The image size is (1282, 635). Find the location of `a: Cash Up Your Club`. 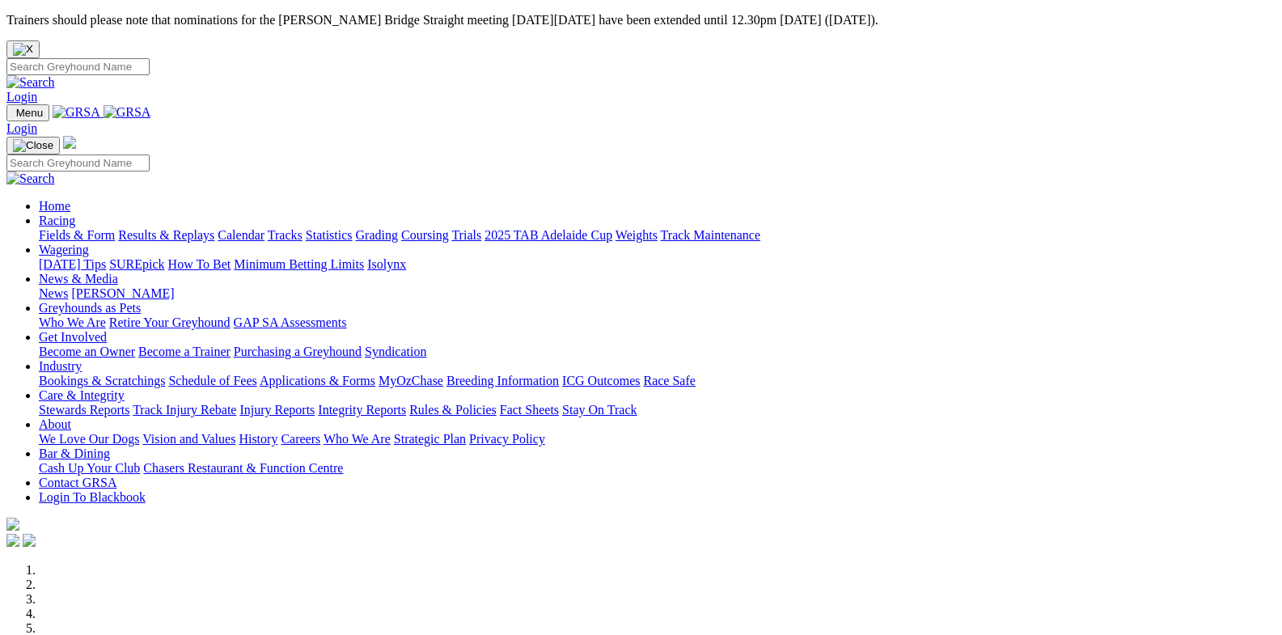

a: Cash Up Your Club is located at coordinates (89, 467).